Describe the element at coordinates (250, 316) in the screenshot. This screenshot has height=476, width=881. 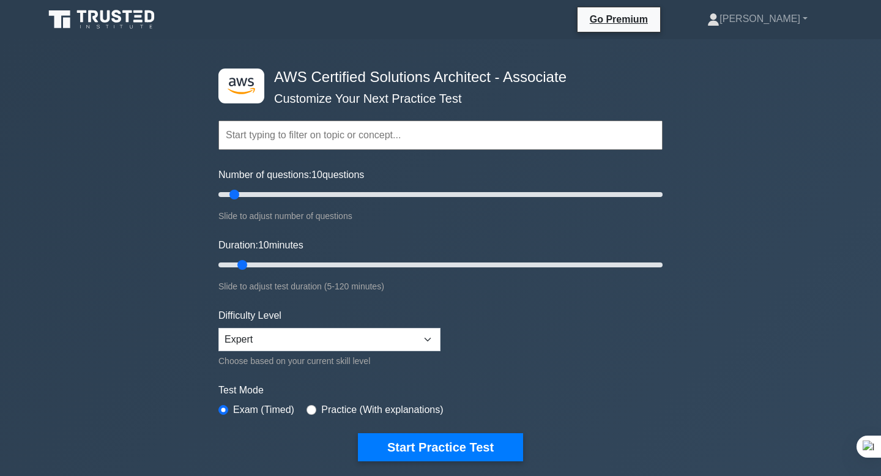
I see `label: Difficulty Level` at that location.